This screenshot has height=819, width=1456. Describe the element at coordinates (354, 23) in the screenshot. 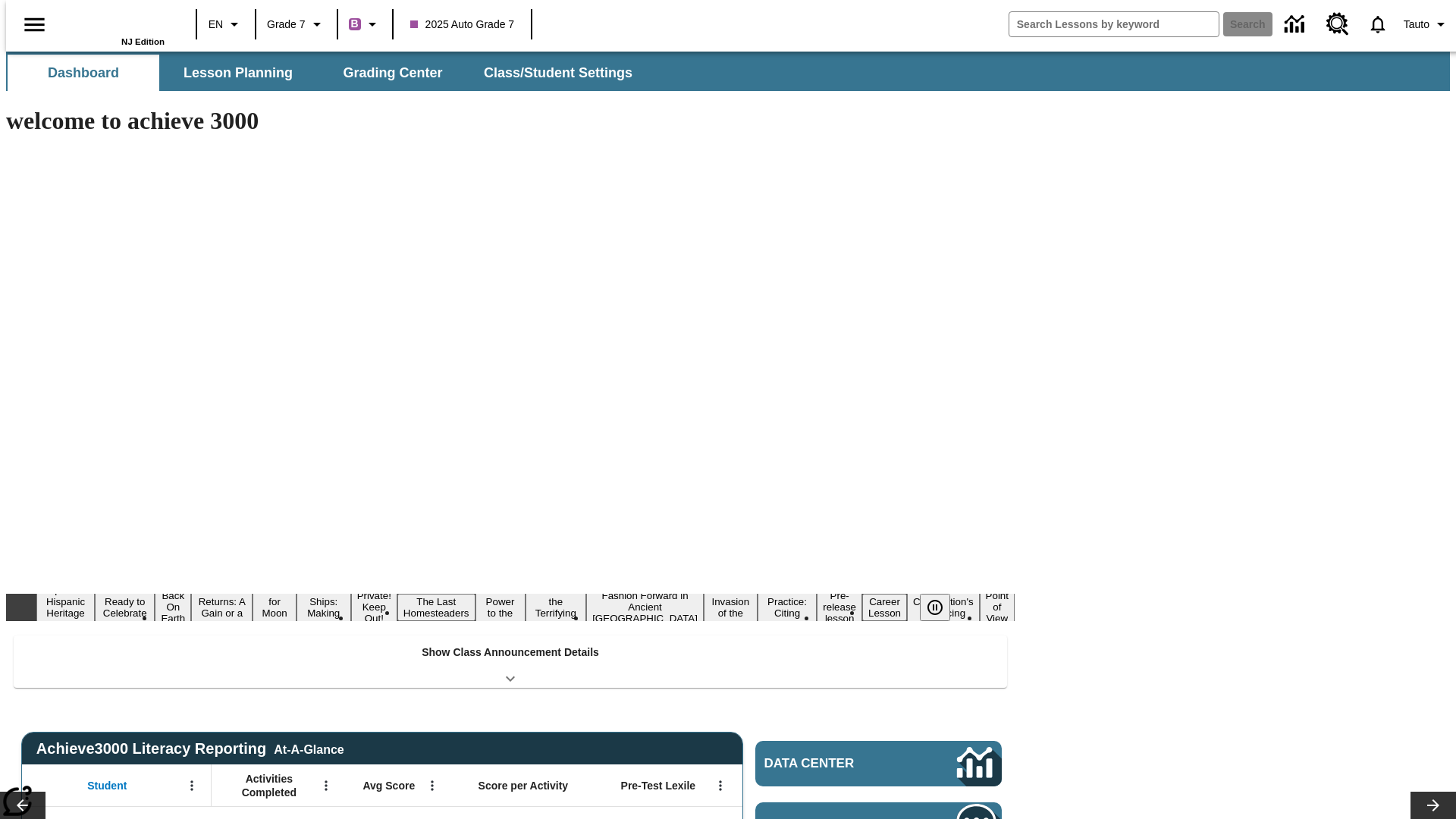

I see `span: B` at that location.